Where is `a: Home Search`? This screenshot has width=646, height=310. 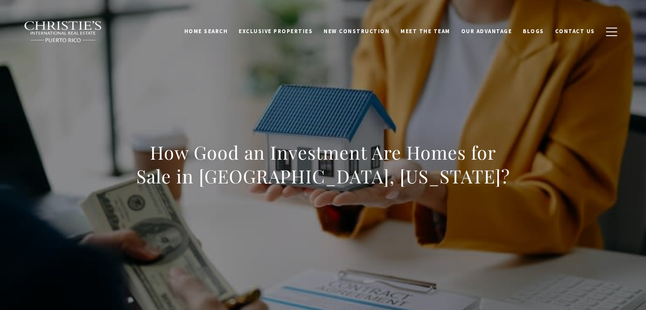
a: Home Search is located at coordinates (206, 31).